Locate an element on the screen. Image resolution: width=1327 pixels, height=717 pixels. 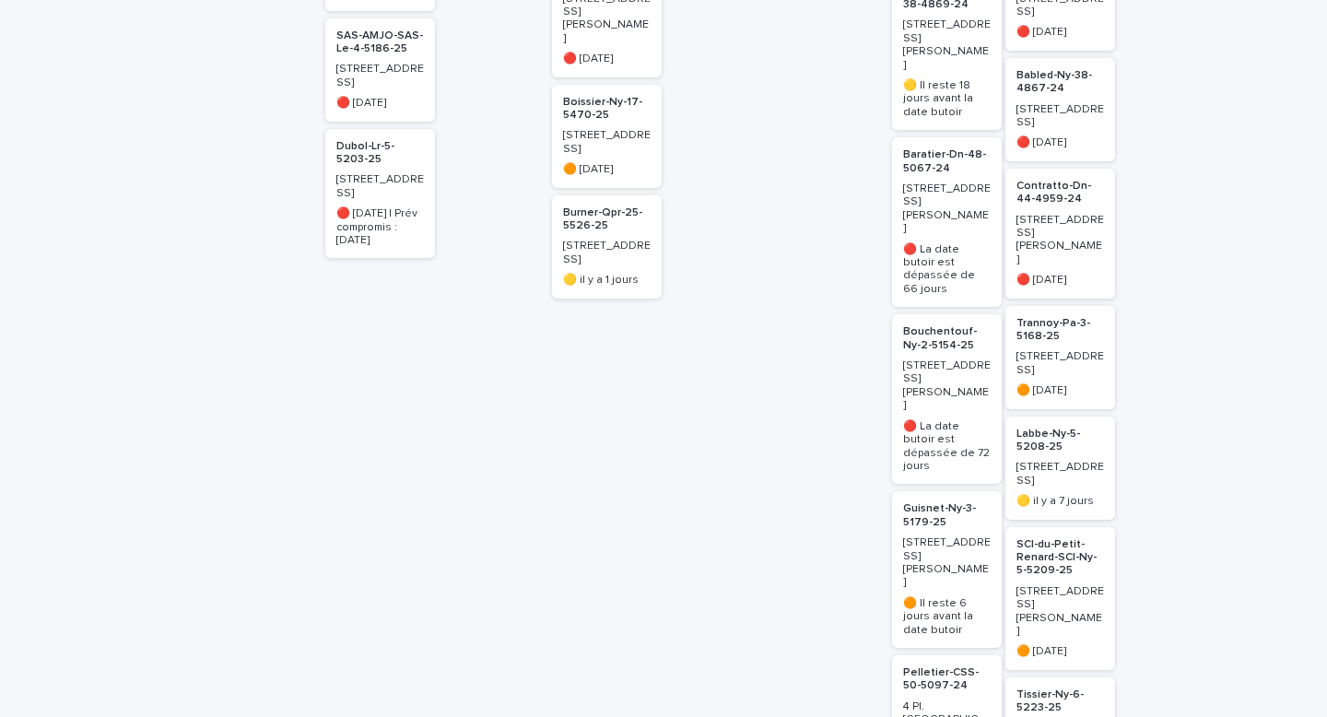
p: Tissier-Ny-6-5223-25 is located at coordinates (1059, 701).